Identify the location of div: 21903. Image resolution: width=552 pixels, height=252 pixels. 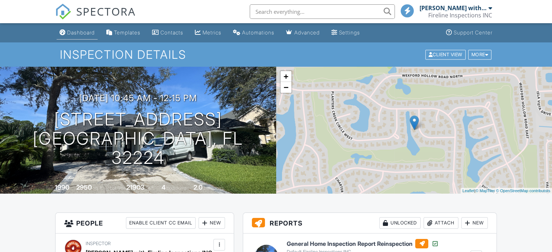
(135, 187).